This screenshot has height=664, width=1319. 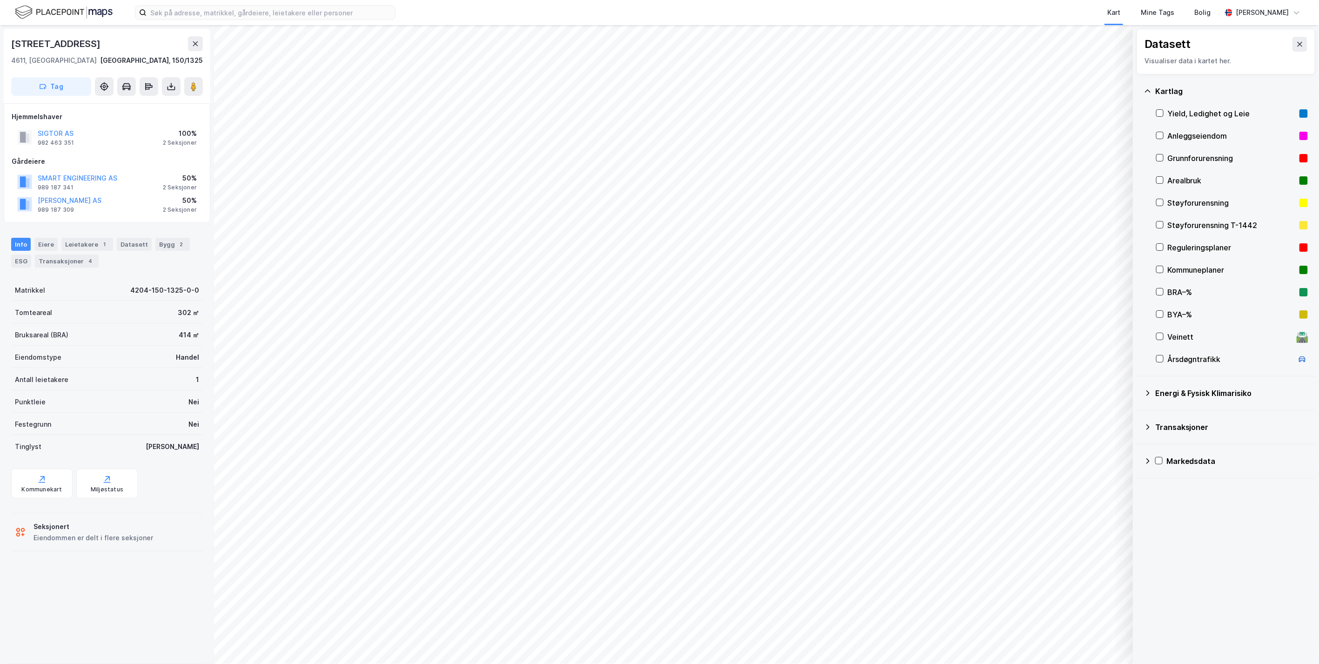 What do you see at coordinates (107, 489) in the screenshot?
I see `div: Miljøstatus` at bounding box center [107, 489].